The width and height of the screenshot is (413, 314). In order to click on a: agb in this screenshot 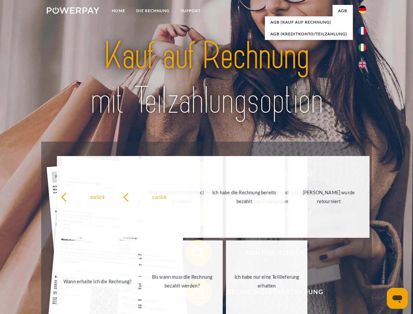, I will do `click(342, 11)`.